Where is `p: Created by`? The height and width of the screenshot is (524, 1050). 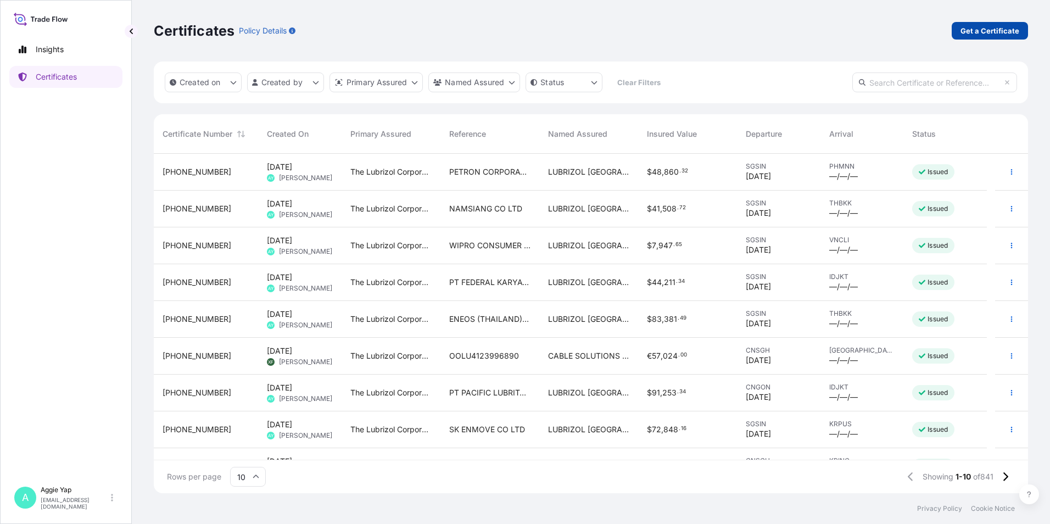 p: Created by is located at coordinates (282, 82).